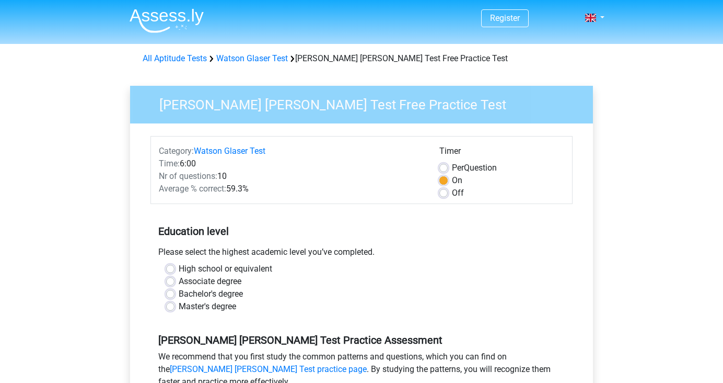 Image resolution: width=723 pixels, height=383 pixels. What do you see at coordinates (502, 153) in the screenshot?
I see `div: Timer` at bounding box center [502, 153].